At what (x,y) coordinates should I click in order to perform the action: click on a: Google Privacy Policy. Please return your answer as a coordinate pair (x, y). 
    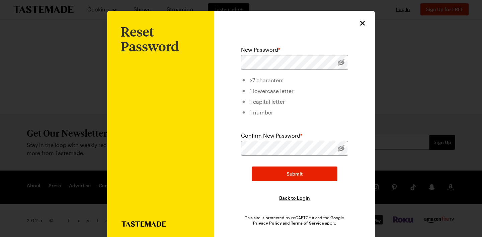
    Looking at the image, I should click on (268, 222).